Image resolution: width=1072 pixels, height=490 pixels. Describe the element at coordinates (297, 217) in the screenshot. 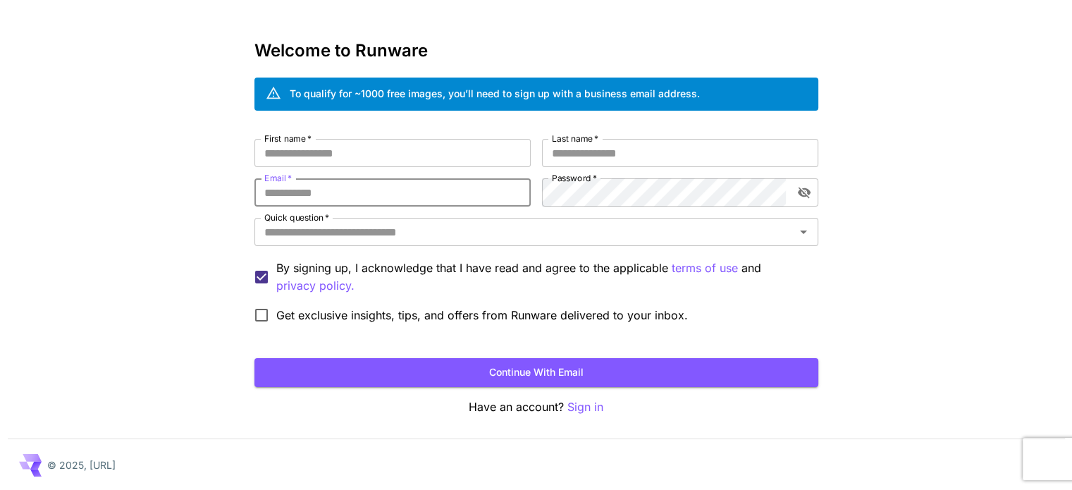

I see `label: Quick question` at that location.